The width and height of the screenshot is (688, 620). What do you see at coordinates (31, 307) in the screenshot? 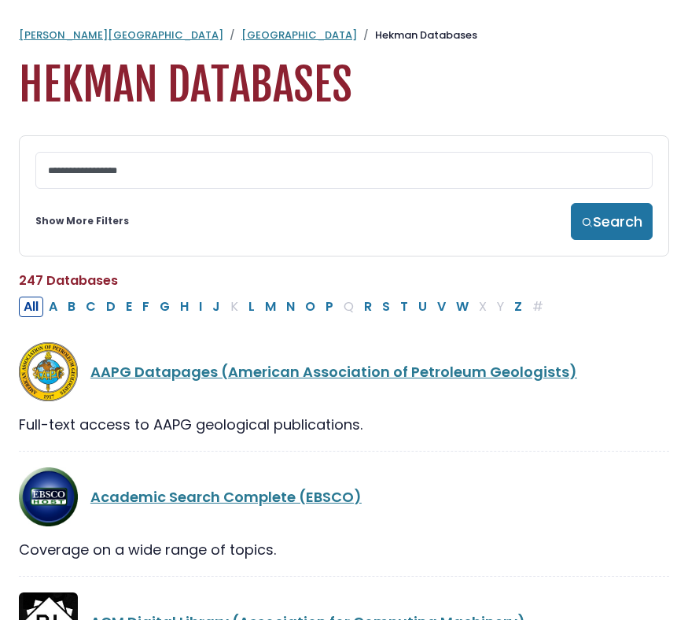
I see `button: All` at bounding box center [31, 307].